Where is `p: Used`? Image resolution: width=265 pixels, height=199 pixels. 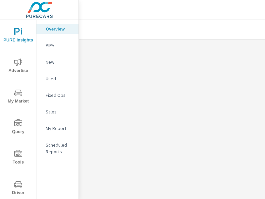
p: Used is located at coordinates (59, 79).